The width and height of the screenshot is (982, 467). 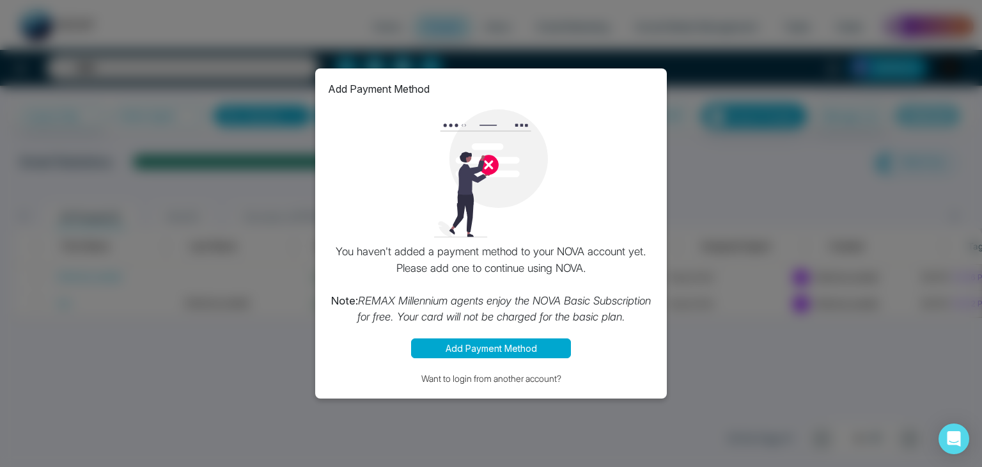 What do you see at coordinates (491, 348) in the screenshot?
I see `button: Add Payment Method` at bounding box center [491, 348].